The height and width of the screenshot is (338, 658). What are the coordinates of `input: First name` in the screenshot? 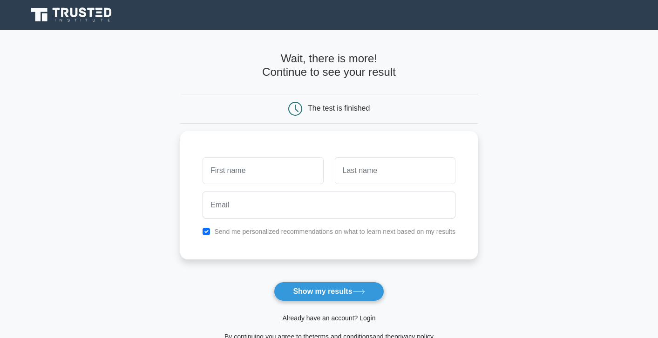 It's located at (262, 171).